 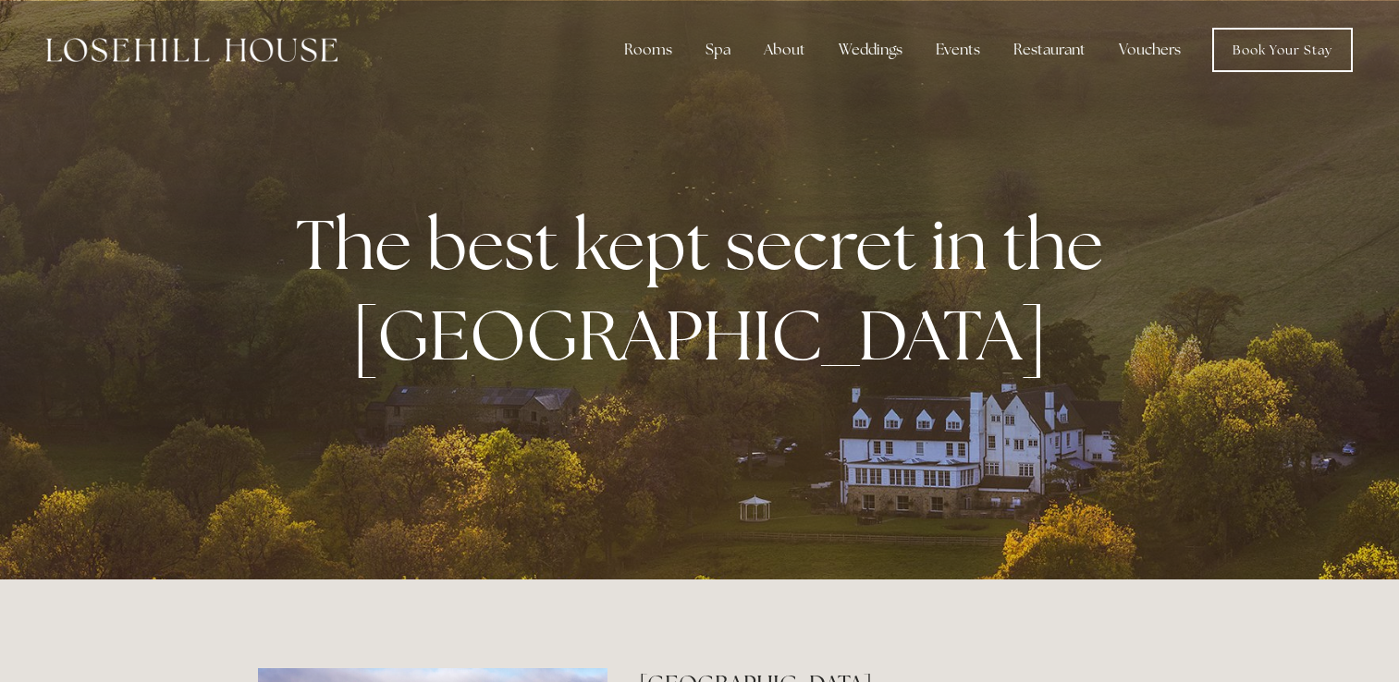 What do you see at coordinates (191, 50) in the screenshot?
I see `img: Losehill House` at bounding box center [191, 50].